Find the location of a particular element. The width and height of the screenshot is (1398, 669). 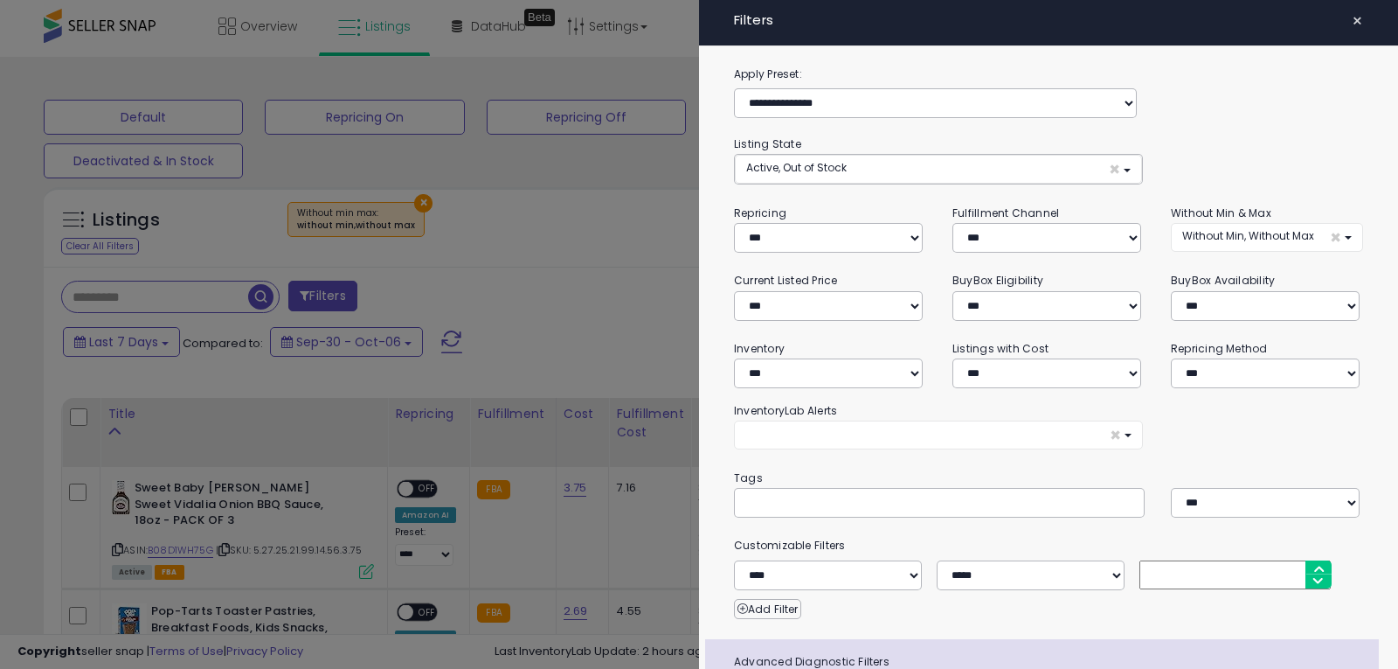

span: Without Min, Without Max is located at coordinates (1248, 235).